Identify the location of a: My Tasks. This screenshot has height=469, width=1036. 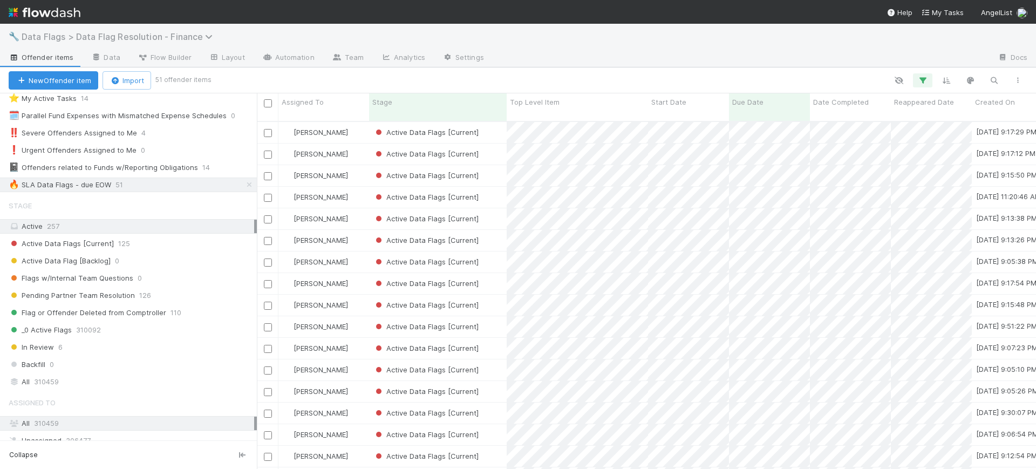
(942, 12).